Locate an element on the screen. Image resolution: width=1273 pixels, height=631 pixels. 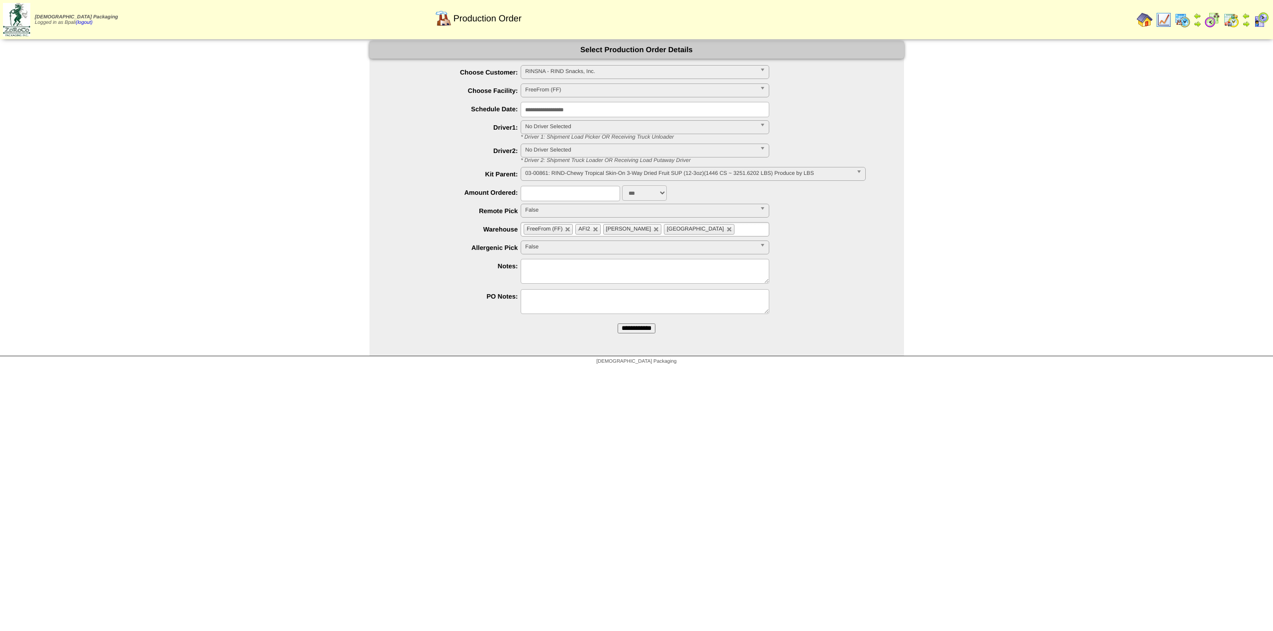
a: (logout) is located at coordinates (84, 22).